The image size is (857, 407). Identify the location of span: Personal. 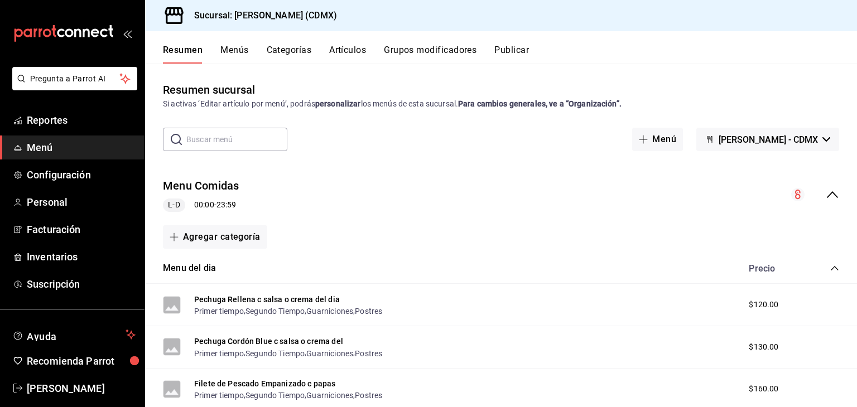
(81, 202).